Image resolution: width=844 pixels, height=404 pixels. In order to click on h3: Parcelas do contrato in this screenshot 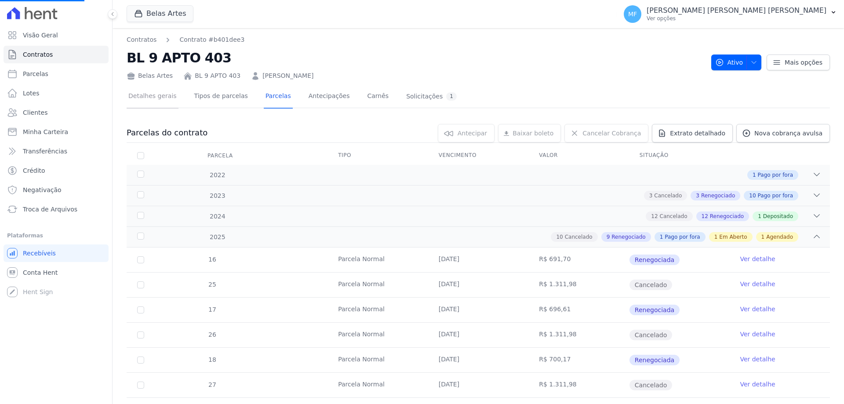, I will do `click(167, 133)`.